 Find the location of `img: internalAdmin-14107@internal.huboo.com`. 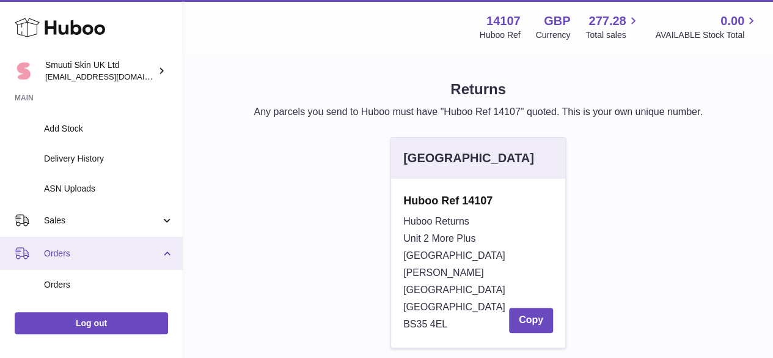

img: internalAdmin-14107@internal.huboo.com is located at coordinates (24, 71).